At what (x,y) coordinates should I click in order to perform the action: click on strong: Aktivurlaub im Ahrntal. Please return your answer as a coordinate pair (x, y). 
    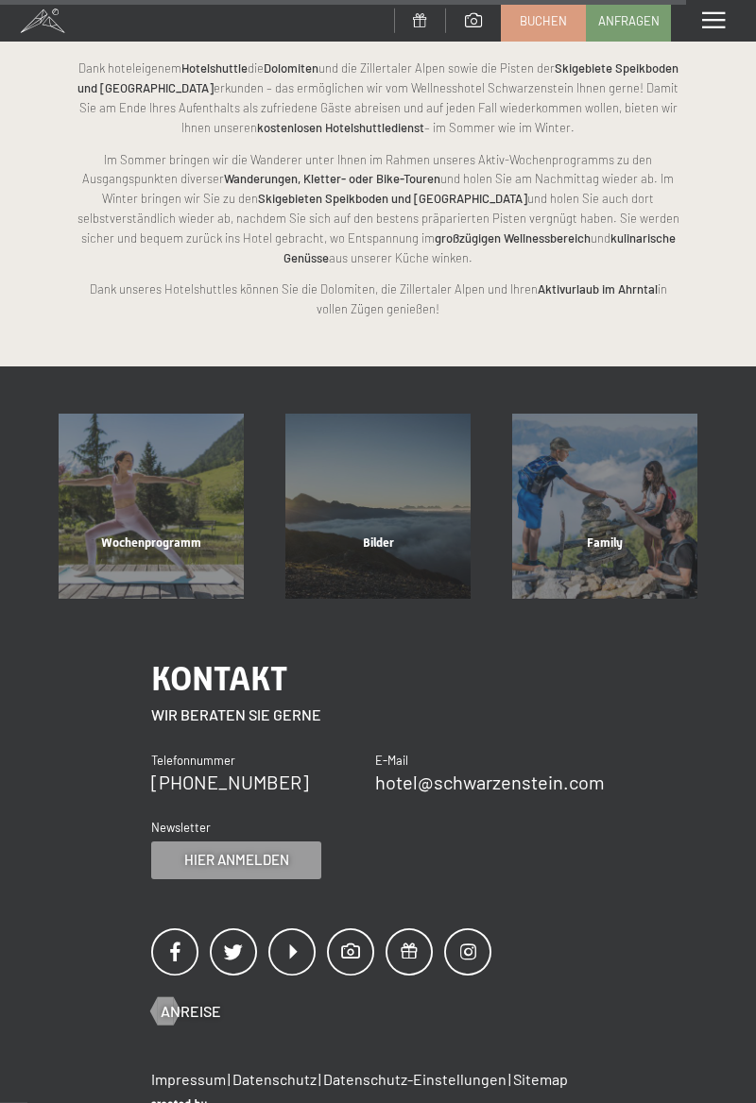
    Looking at the image, I should click on (597, 289).